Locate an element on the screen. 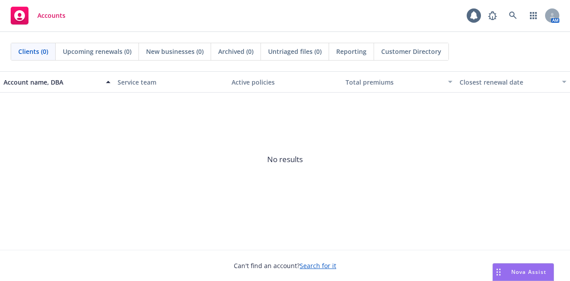 The image size is (570, 281). span: Reporting is located at coordinates (351, 51).